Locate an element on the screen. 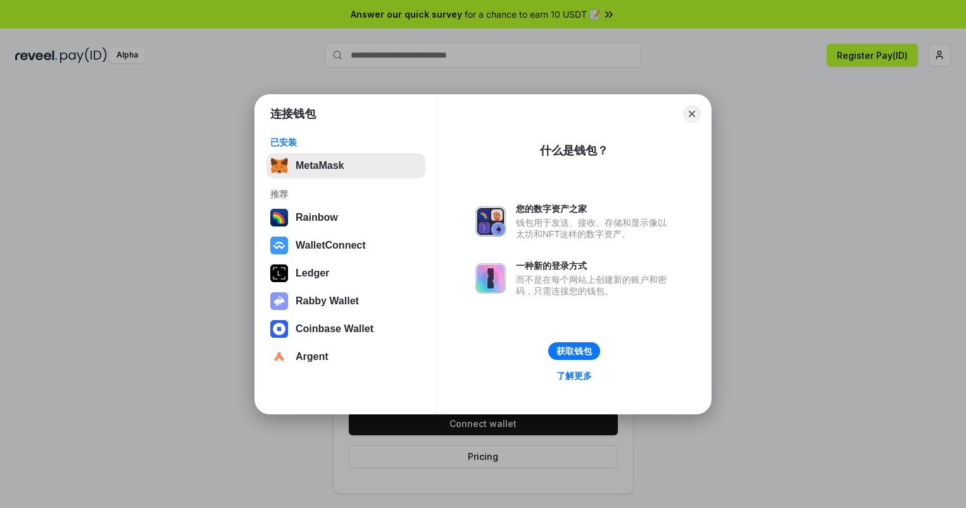 This screenshot has width=966, height=508. button: Ledger is located at coordinates (346, 274).